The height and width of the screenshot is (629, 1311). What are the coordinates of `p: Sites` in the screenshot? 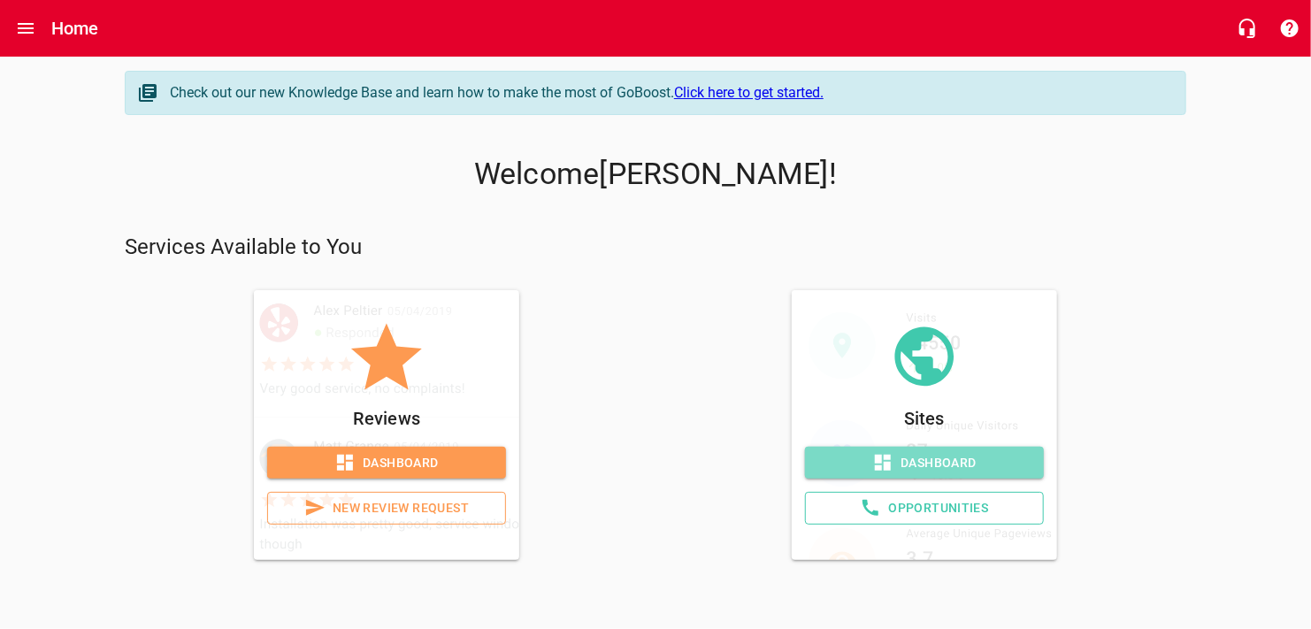 It's located at (924, 418).